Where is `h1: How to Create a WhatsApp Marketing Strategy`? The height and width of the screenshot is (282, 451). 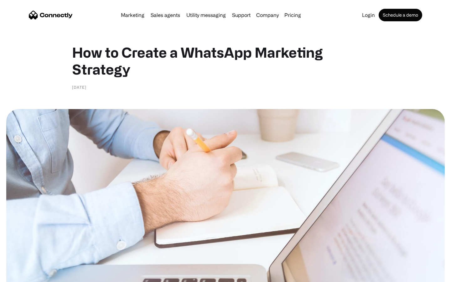 h1: How to Create a WhatsApp Marketing Strategy is located at coordinates (226, 61).